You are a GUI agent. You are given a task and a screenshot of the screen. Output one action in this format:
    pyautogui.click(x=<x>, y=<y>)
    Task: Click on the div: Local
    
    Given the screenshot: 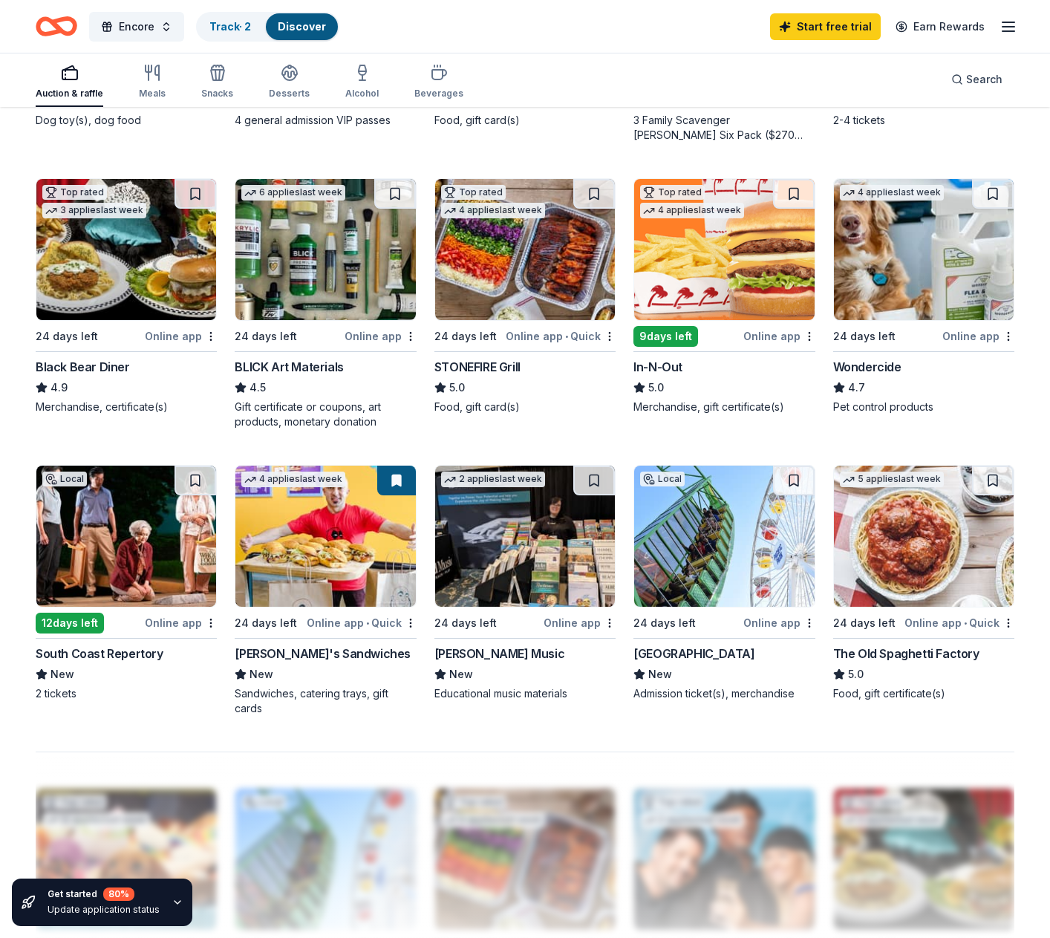 What is the action you would take?
    pyautogui.click(x=662, y=479)
    